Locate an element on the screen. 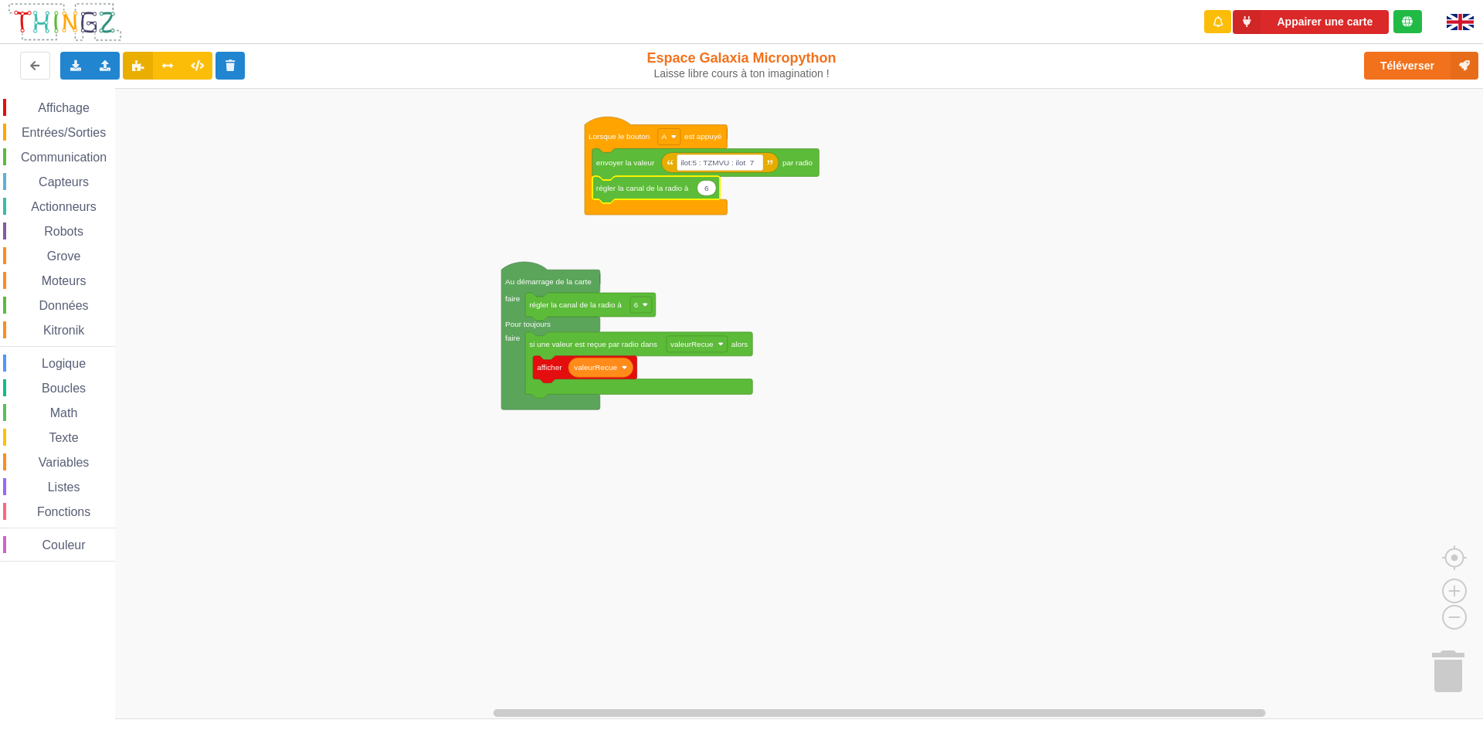 This screenshot has width=1483, height=730. span: Entrées/Sorties is located at coordinates (63, 132).